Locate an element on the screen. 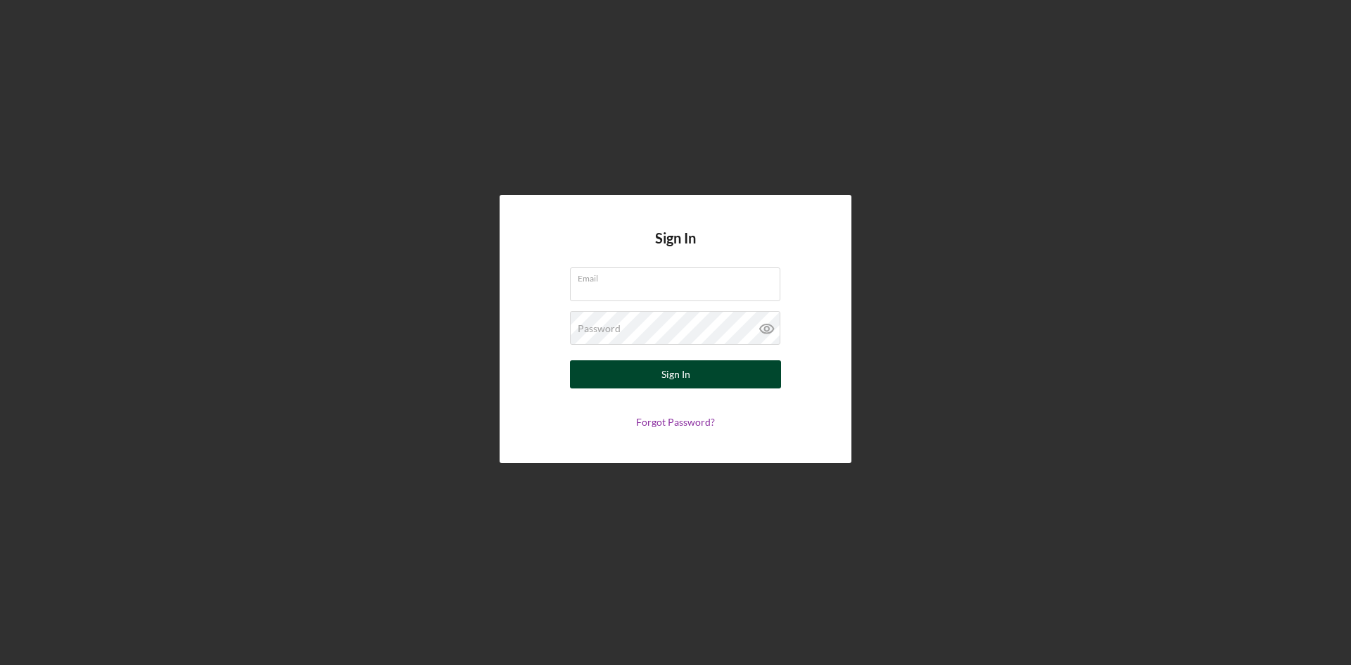  a: Forgot Password? is located at coordinates (675, 421).